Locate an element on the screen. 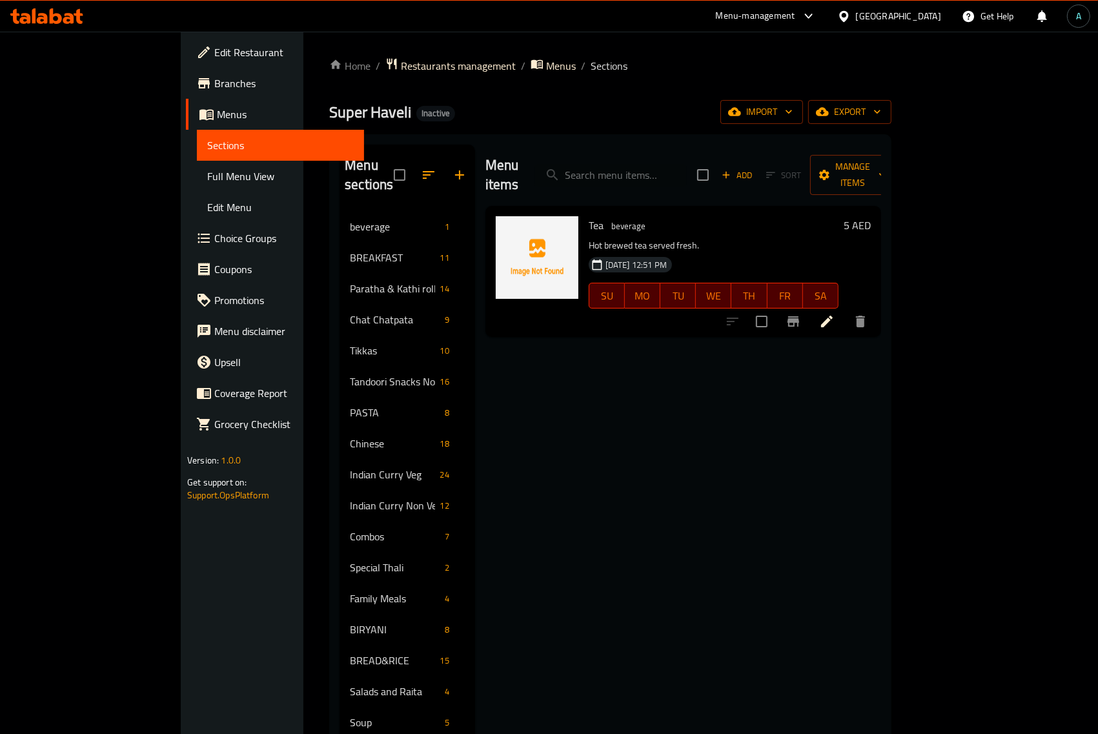  span: Salads and Raita is located at coordinates (394, 691).